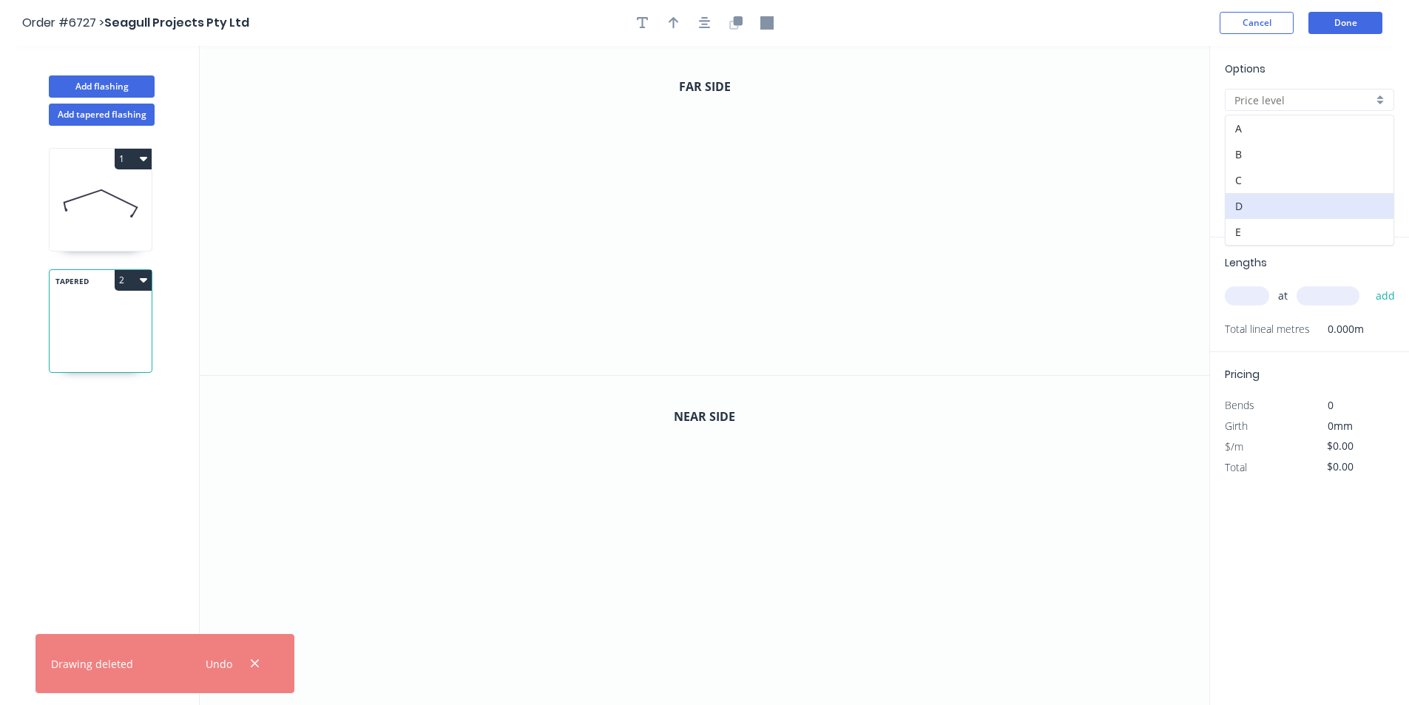 The image size is (1409, 705). I want to click on div: Drawing deleted, so click(92, 664).